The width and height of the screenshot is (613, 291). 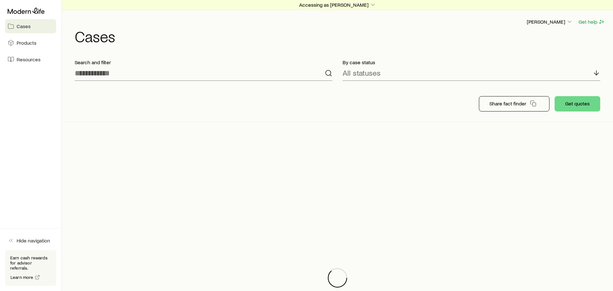 I want to click on span: Cases, so click(x=24, y=26).